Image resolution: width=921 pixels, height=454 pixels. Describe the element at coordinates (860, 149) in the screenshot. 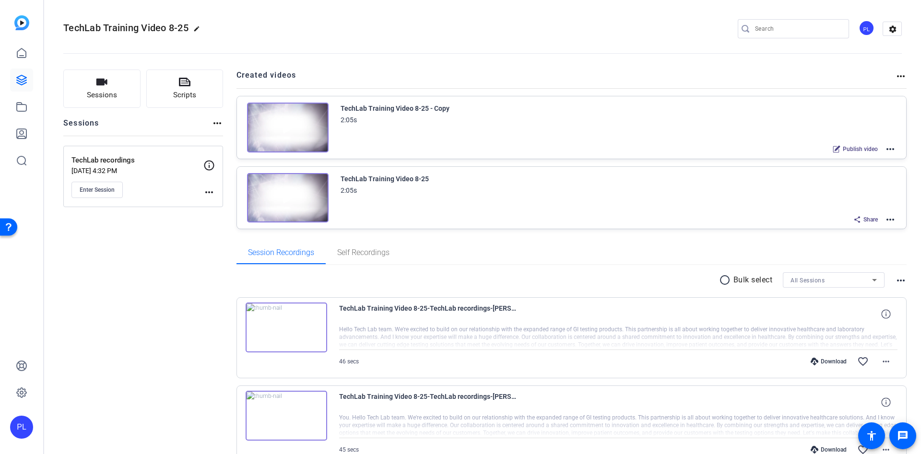

I see `span: Publish video` at that location.